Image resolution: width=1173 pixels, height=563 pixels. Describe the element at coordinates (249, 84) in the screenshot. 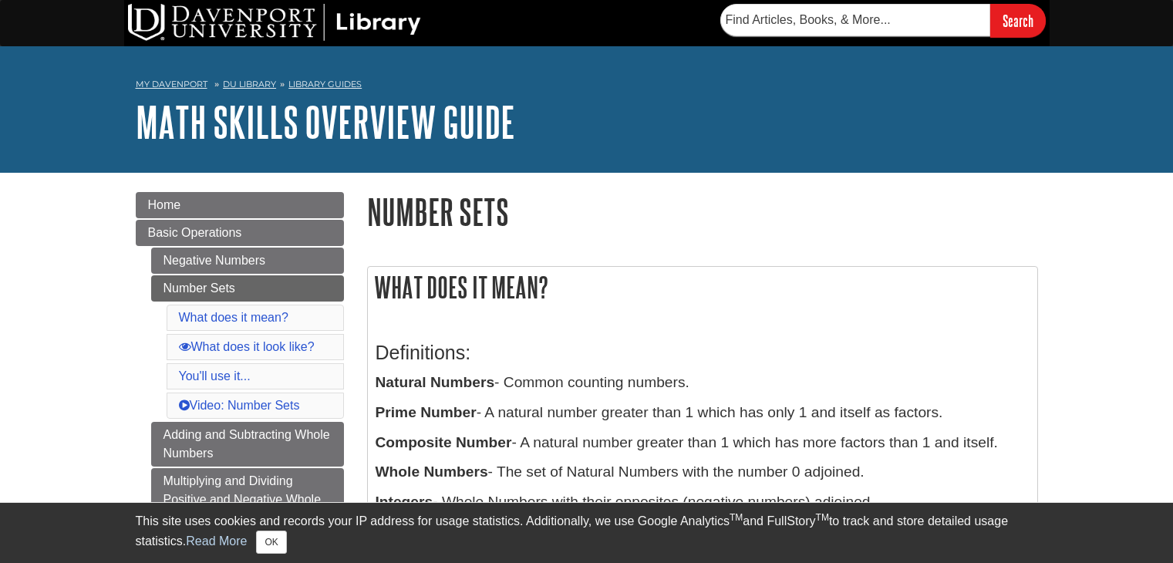

I see `a: DU Library` at that location.